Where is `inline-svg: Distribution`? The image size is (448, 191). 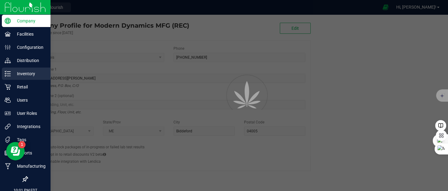 inline-svg: Distribution is located at coordinates (8, 61).